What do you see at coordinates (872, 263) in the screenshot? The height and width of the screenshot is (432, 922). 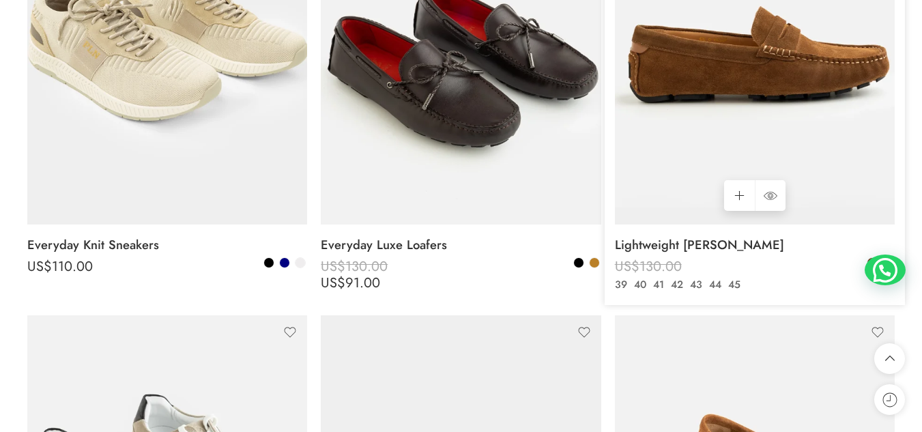 I see `a: Brown` at bounding box center [872, 263].